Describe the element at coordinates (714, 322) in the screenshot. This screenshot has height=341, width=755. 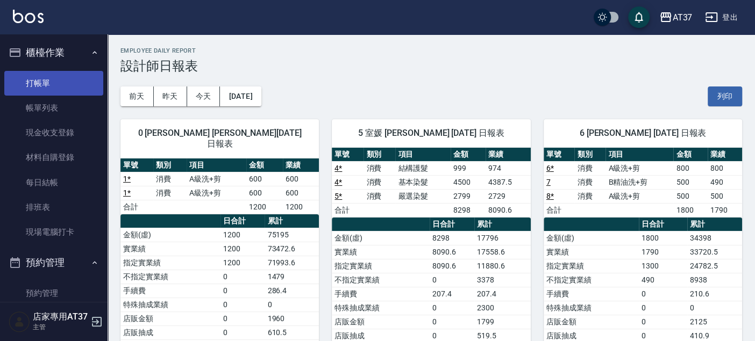
I see `td: 2125` at that location.